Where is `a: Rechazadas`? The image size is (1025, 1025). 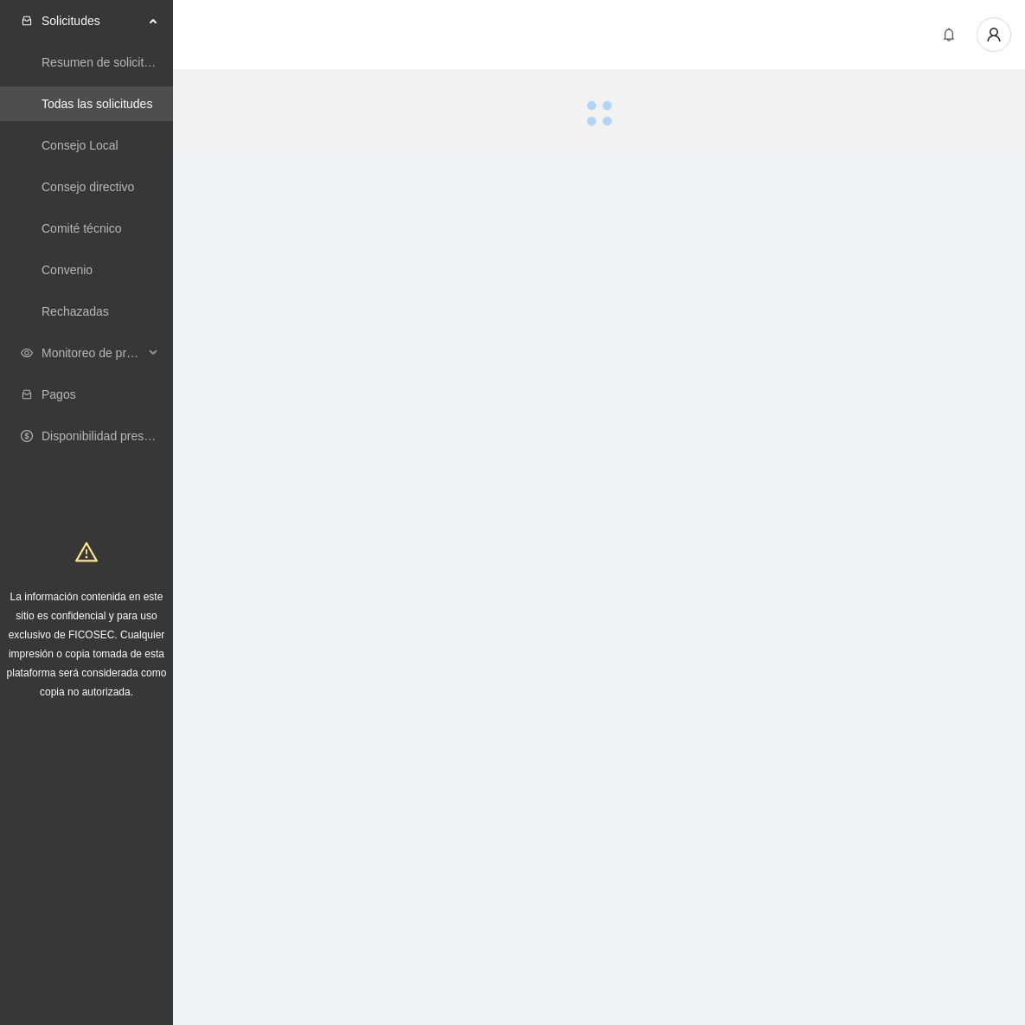 a: Rechazadas is located at coordinates (75, 311).